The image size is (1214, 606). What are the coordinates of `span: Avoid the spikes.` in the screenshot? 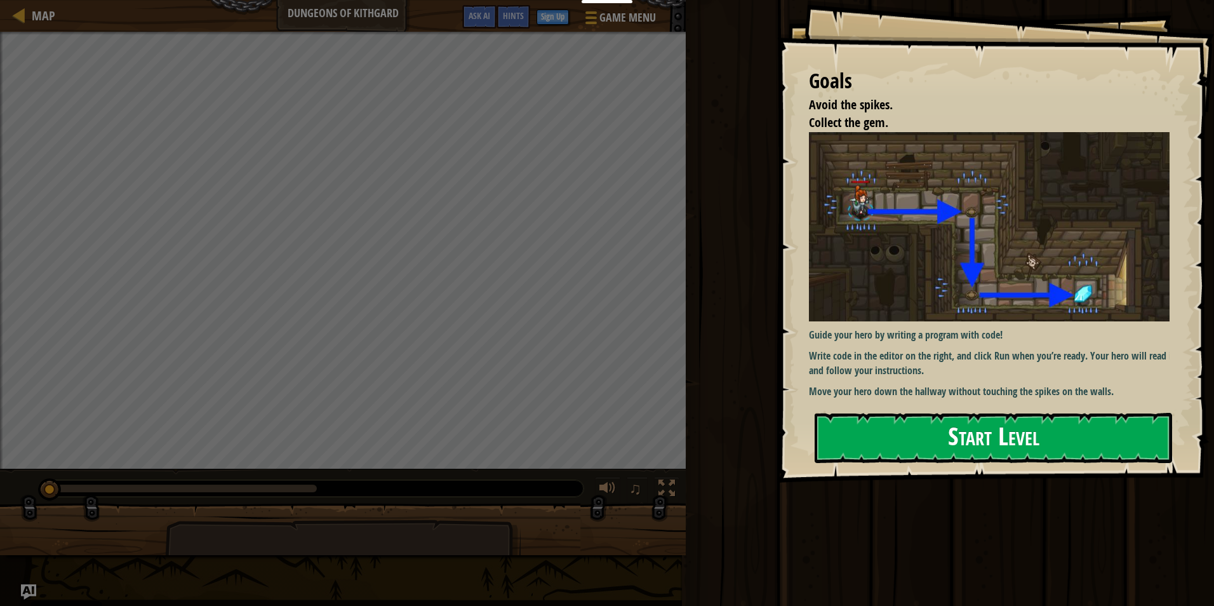 It's located at (851, 104).